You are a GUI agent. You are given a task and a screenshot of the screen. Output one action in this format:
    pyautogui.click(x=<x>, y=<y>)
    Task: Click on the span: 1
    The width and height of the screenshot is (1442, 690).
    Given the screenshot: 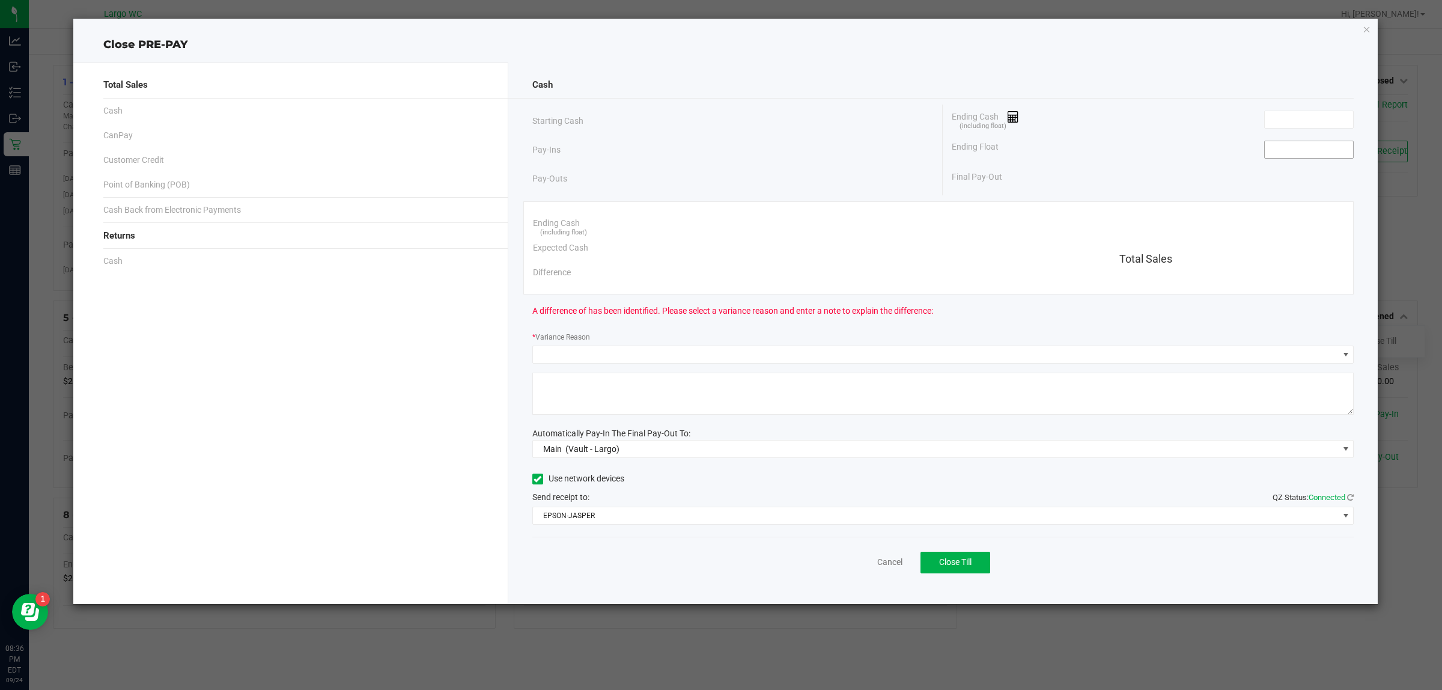 What is the action you would take?
    pyautogui.click(x=7, y=7)
    